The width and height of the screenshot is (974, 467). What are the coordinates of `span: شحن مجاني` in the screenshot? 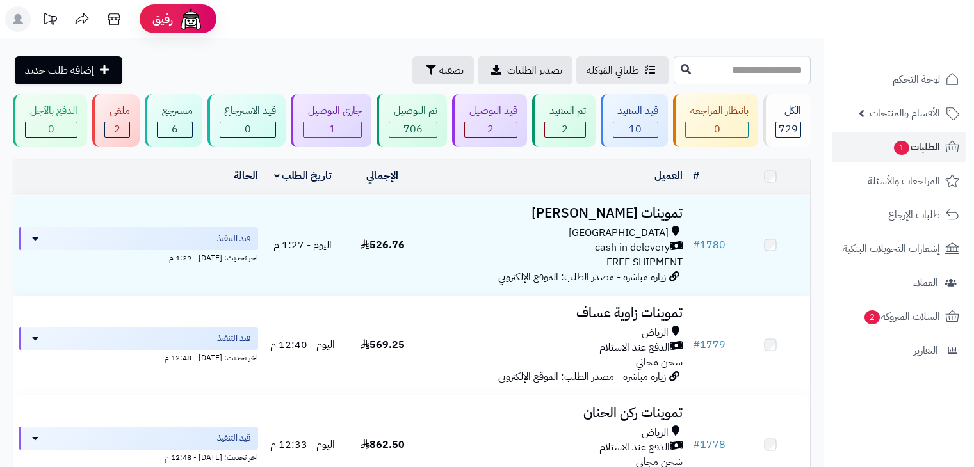 It's located at (659, 362).